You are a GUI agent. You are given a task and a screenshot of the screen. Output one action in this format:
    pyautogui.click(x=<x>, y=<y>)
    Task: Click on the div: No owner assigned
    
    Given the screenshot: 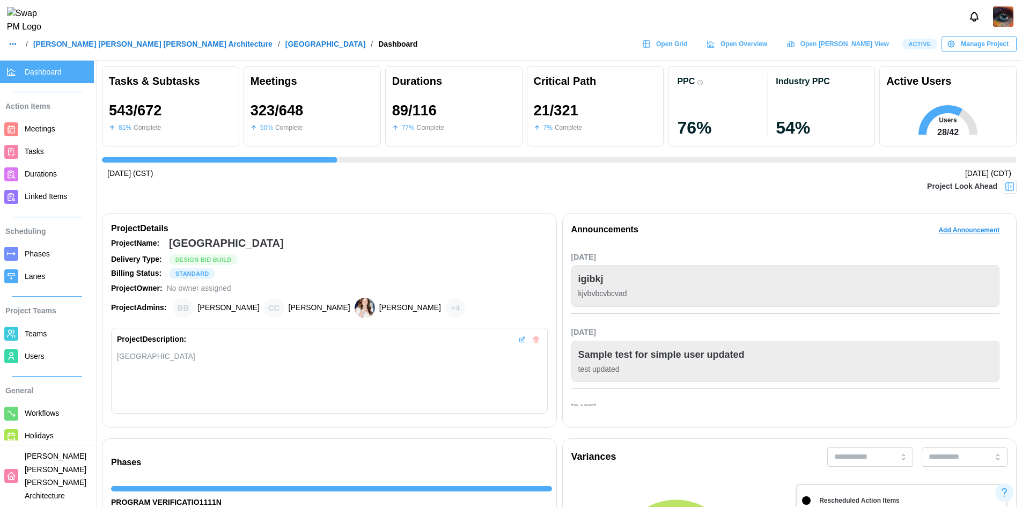 What is the action you would take?
    pyautogui.click(x=199, y=289)
    